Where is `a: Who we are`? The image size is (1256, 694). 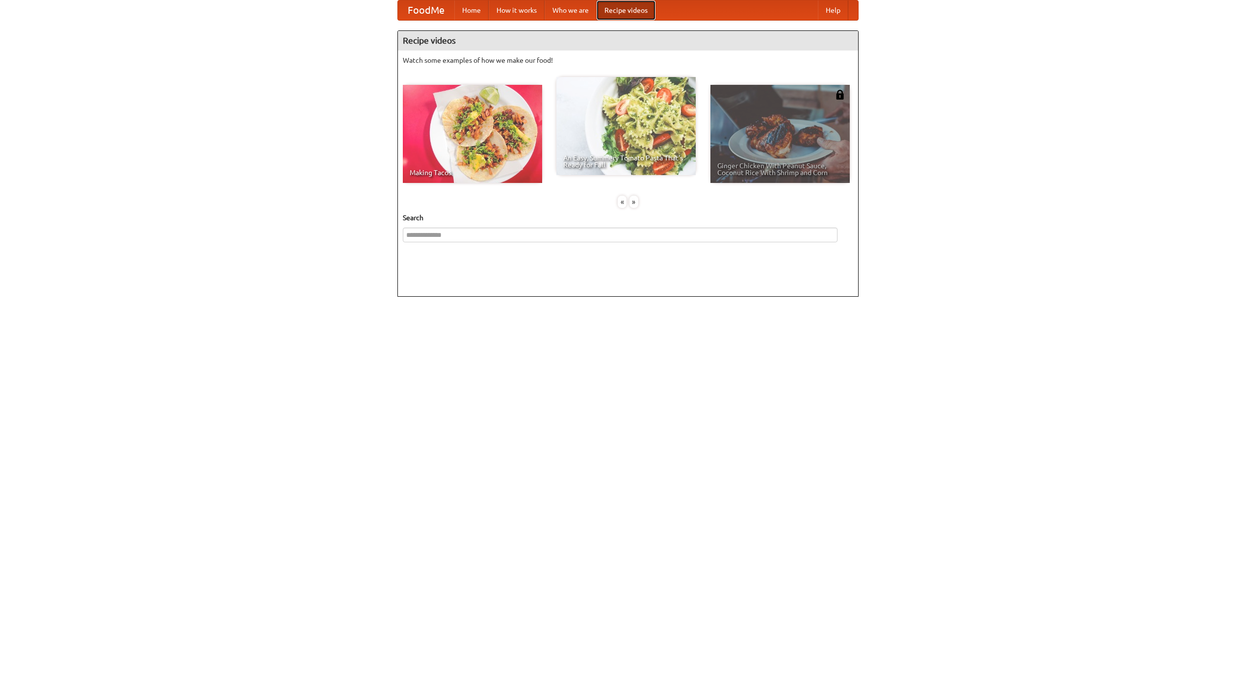 a: Who we are is located at coordinates (571, 10).